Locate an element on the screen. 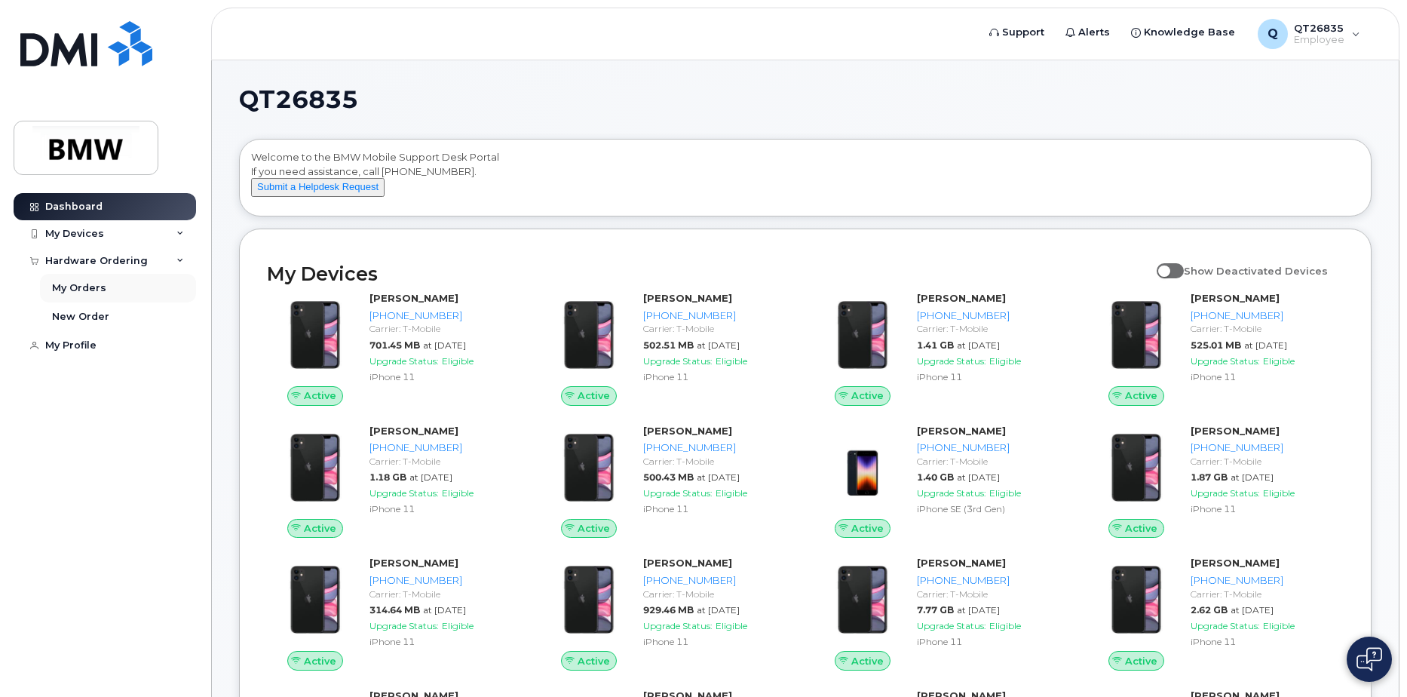  span: 1.41 GB is located at coordinates (935, 345).